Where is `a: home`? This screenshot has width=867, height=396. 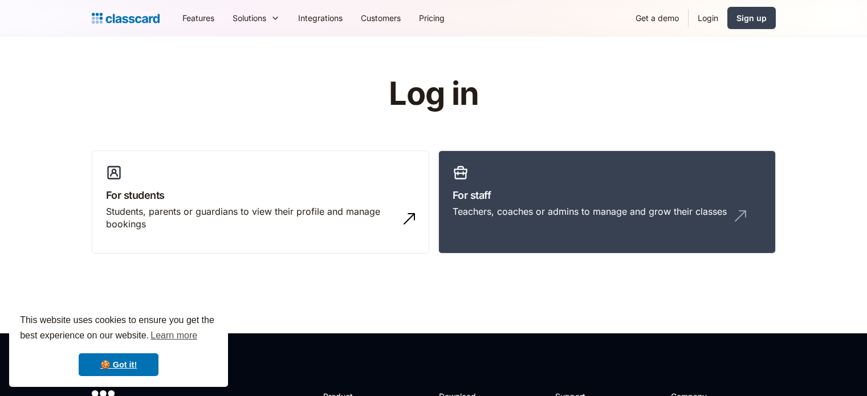
a: home is located at coordinates (125, 18).